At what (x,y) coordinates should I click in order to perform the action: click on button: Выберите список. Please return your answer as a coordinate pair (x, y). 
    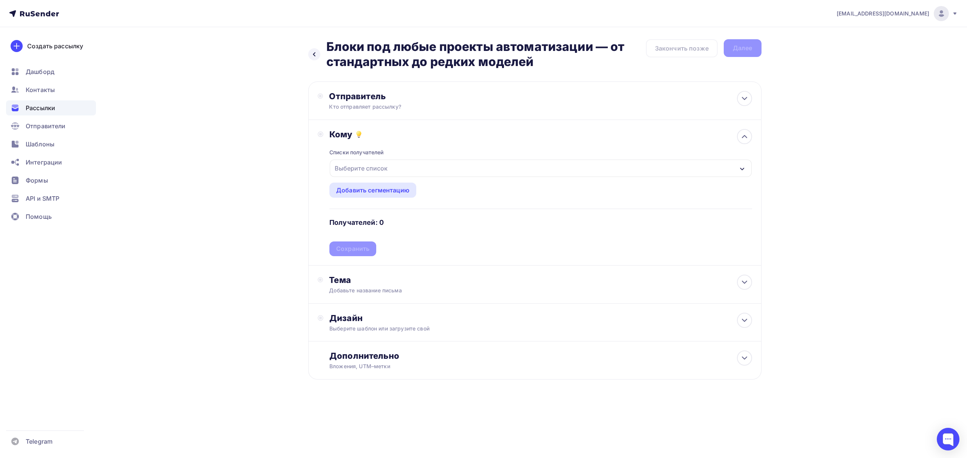
    Looking at the image, I should click on (540, 168).